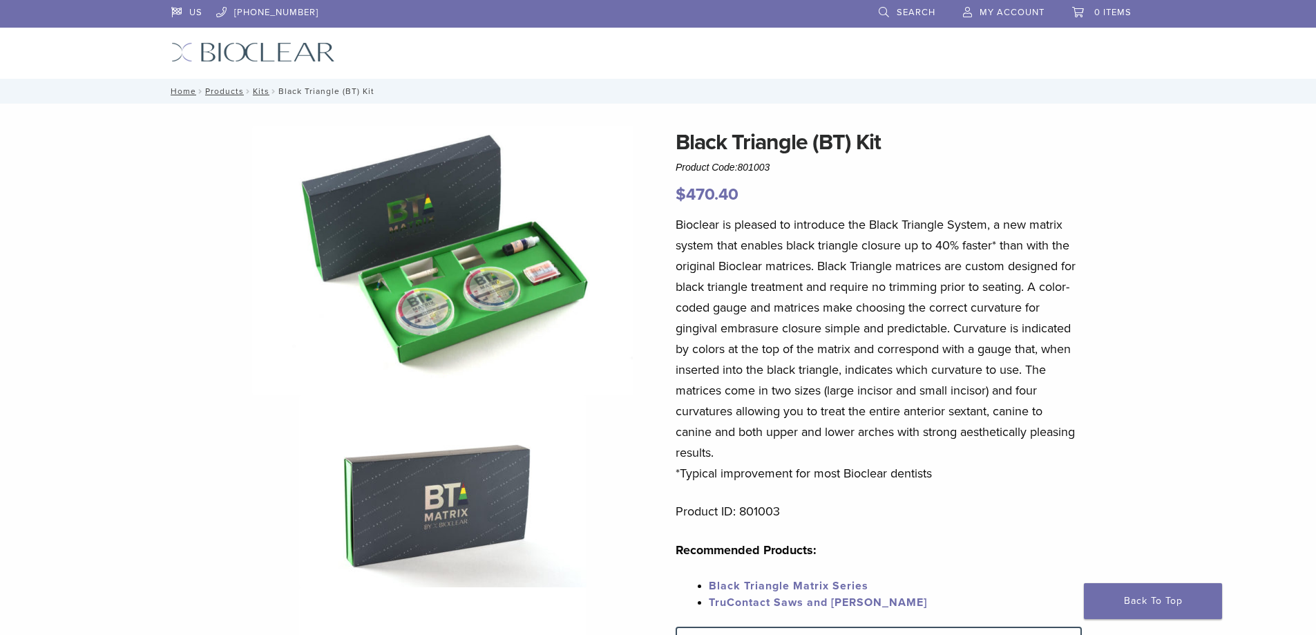  Describe the element at coordinates (723, 167) in the screenshot. I see `span: Product Code:` at that location.